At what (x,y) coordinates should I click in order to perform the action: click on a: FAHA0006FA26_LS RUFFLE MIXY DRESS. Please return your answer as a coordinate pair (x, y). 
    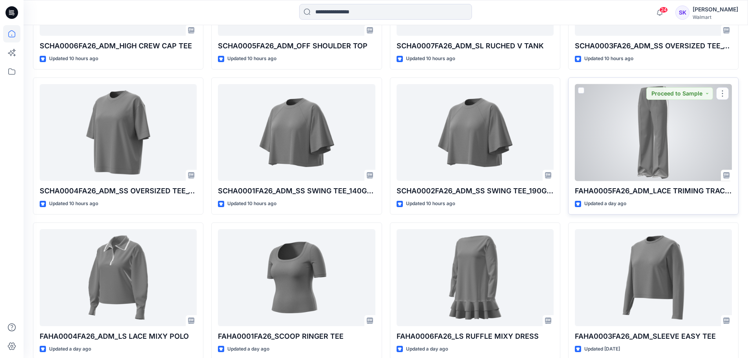
    Looking at the image, I should click on (475, 277).